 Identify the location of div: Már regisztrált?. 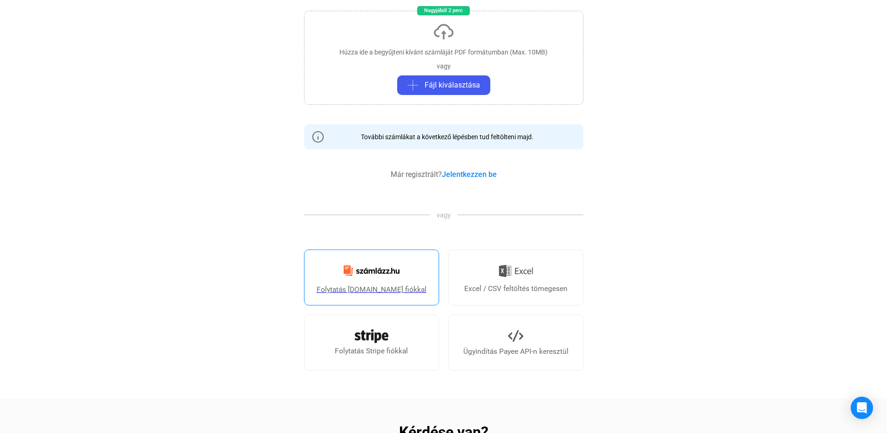
(444, 175).